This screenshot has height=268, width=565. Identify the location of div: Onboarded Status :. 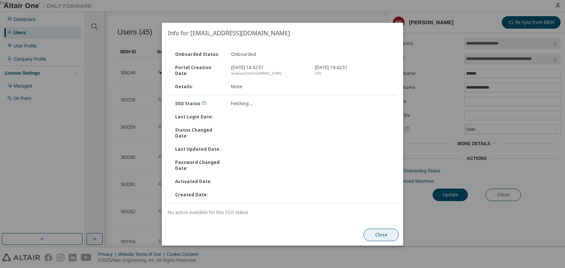
(199, 54).